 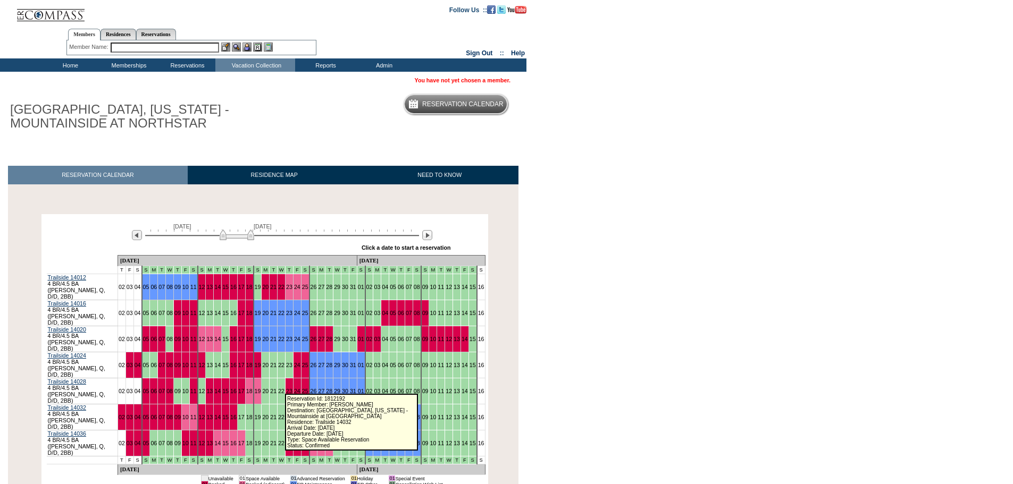 What do you see at coordinates (241, 391) in the screenshot?
I see `a: 17` at bounding box center [241, 391].